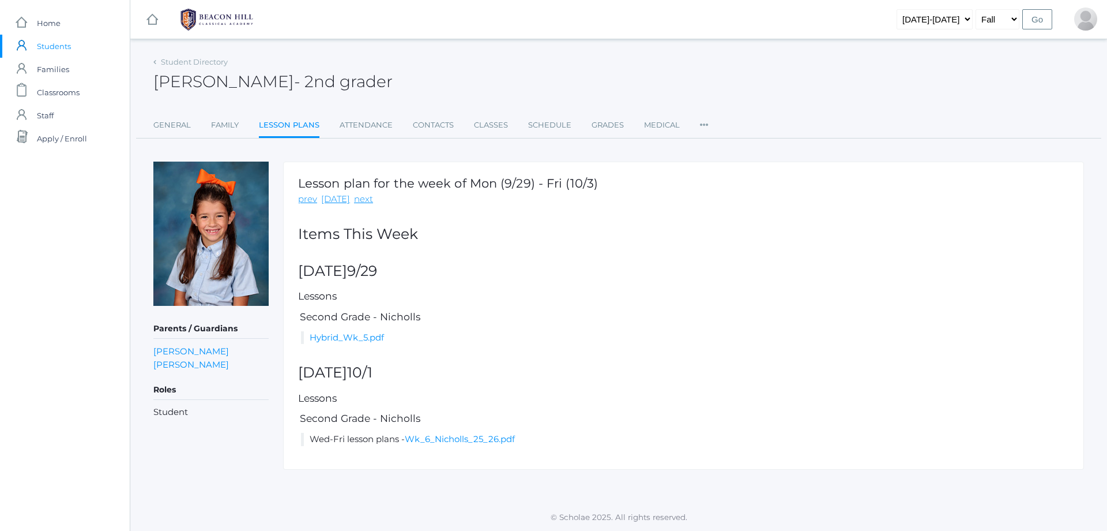 The height and width of the screenshot is (531, 1107). What do you see at coordinates (211, 390) in the screenshot?
I see `h5: Roles` at bounding box center [211, 390].